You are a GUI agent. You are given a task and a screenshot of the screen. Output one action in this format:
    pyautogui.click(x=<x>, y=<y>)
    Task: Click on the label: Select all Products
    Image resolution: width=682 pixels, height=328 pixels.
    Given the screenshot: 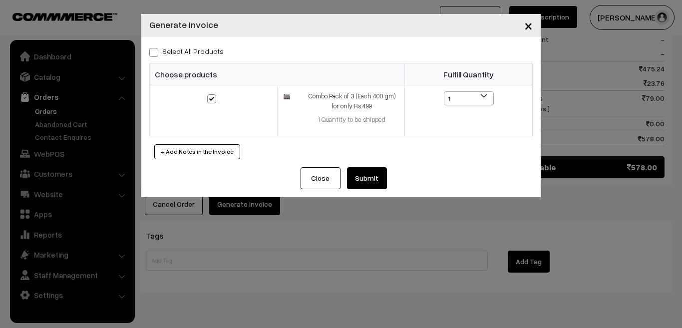 What is the action you would take?
    pyautogui.click(x=186, y=51)
    